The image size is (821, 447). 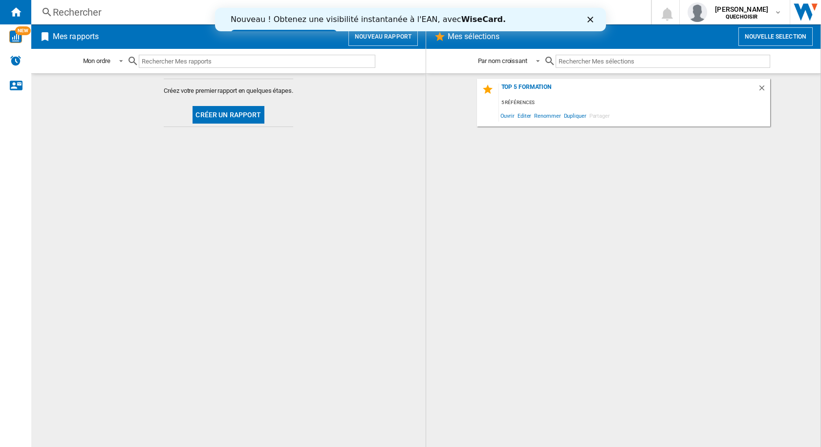 I want to click on span: Dupliquer, so click(x=575, y=115).